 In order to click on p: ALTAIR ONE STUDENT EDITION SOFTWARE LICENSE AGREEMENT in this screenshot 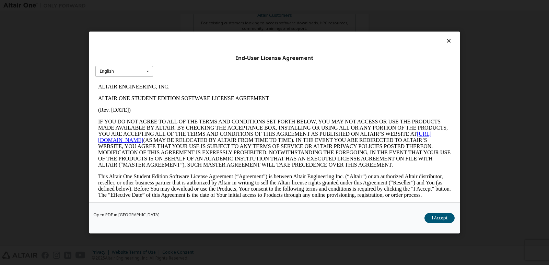, I will do `click(179, 17)`.